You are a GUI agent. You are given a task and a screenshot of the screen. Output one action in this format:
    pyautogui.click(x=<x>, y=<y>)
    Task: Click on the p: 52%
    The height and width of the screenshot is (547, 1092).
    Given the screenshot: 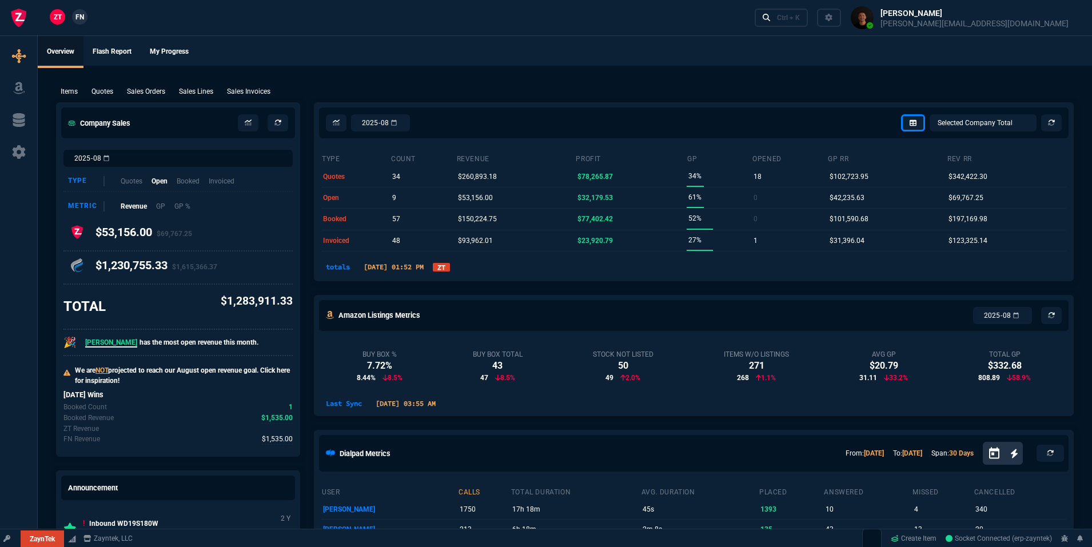 What is the action you would take?
    pyautogui.click(x=695, y=218)
    